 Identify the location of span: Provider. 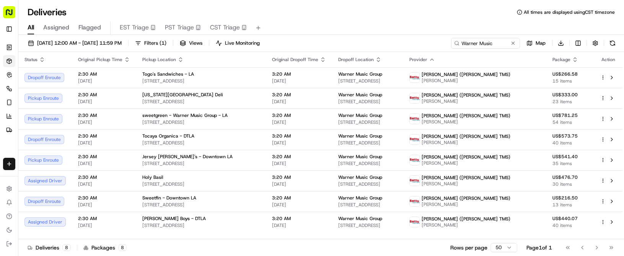
(418, 60).